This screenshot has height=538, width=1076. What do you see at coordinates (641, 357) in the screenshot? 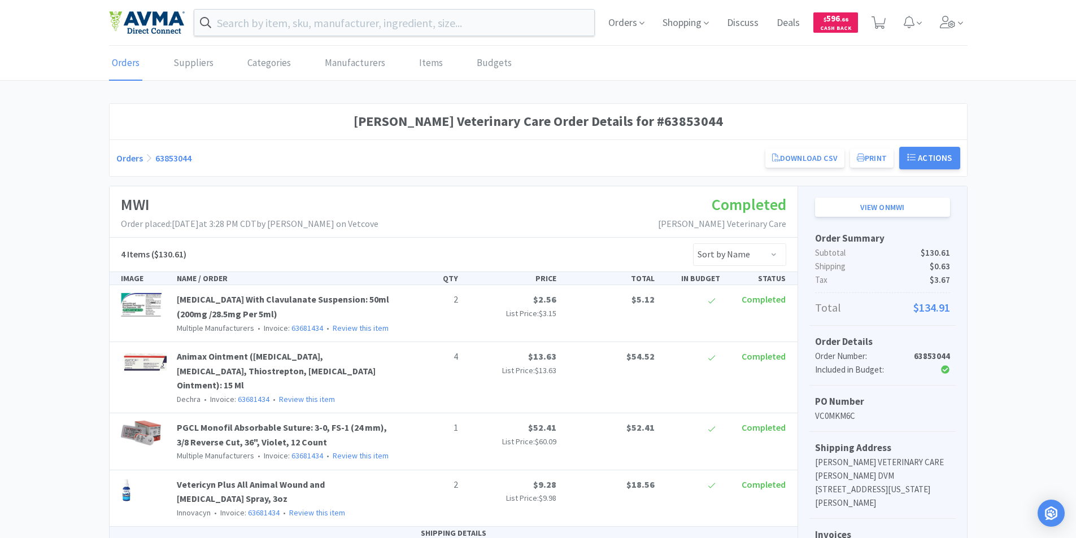
I see `span: $54.52` at bounding box center [641, 357].